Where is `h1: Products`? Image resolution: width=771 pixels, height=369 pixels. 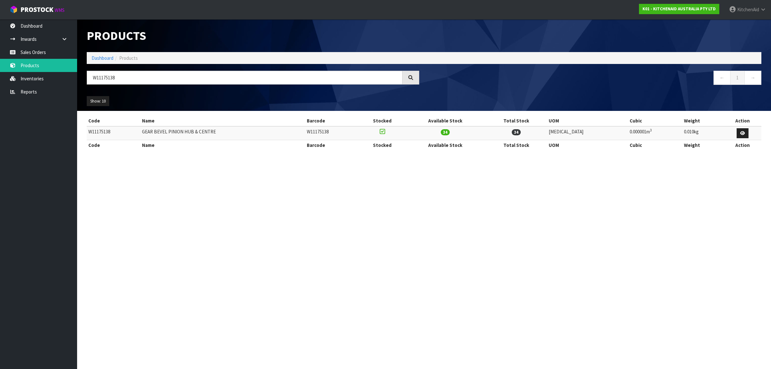 h1: Products is located at coordinates (253, 36).